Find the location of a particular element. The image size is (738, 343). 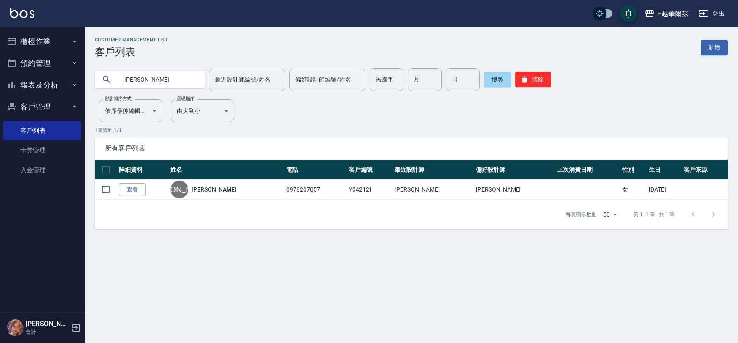

h3: 客戶列表 is located at coordinates (131, 52).